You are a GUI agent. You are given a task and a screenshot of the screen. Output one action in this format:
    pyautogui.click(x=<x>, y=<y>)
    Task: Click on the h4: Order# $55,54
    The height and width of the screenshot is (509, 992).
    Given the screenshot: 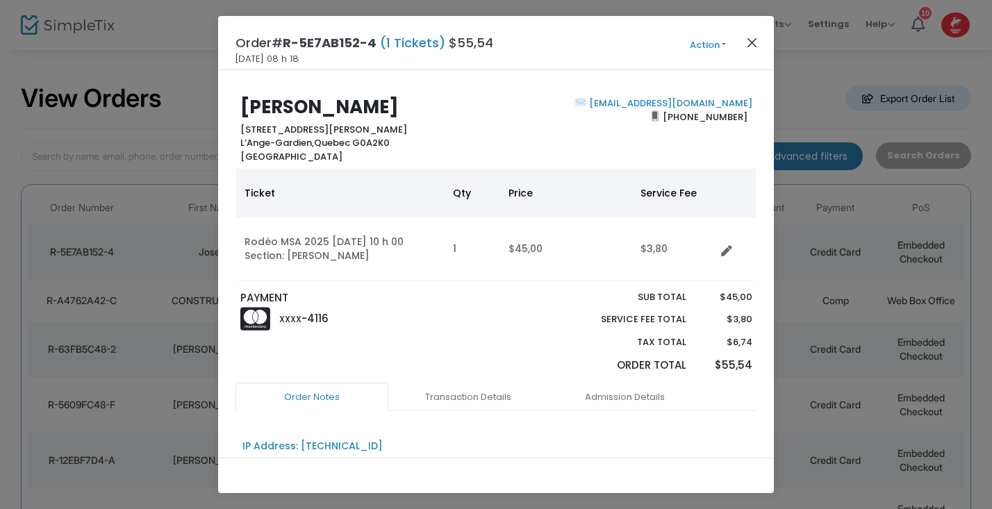 What is the action you would take?
    pyautogui.click(x=364, y=42)
    